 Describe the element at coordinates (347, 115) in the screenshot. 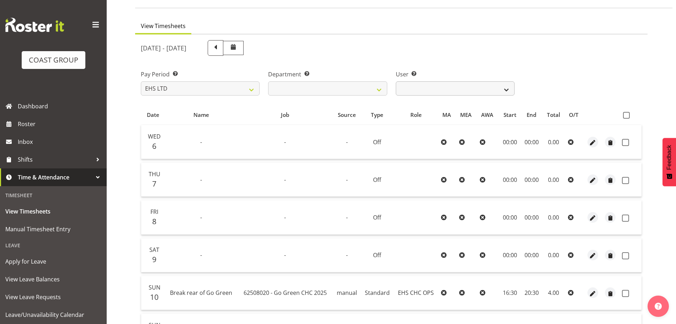

I see `span: Source` at that location.